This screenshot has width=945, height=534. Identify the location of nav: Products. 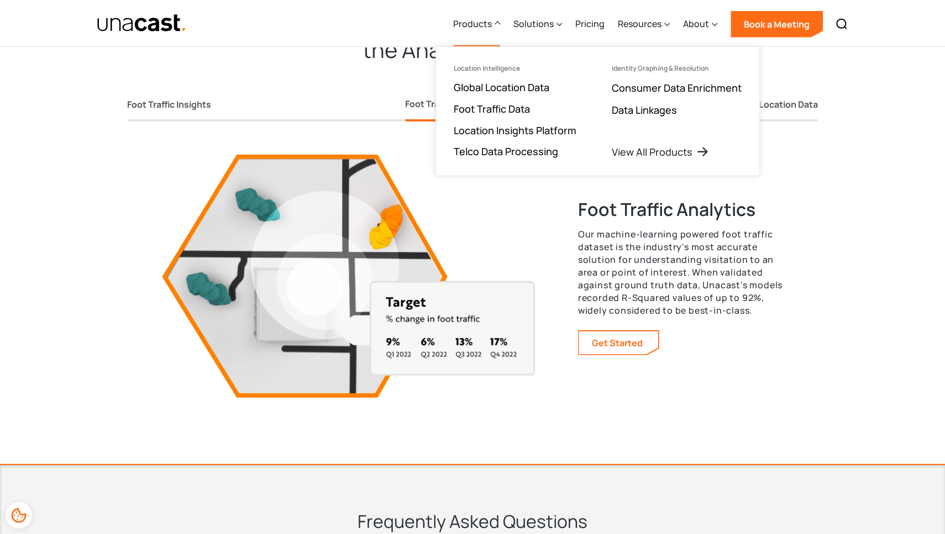
(597, 111).